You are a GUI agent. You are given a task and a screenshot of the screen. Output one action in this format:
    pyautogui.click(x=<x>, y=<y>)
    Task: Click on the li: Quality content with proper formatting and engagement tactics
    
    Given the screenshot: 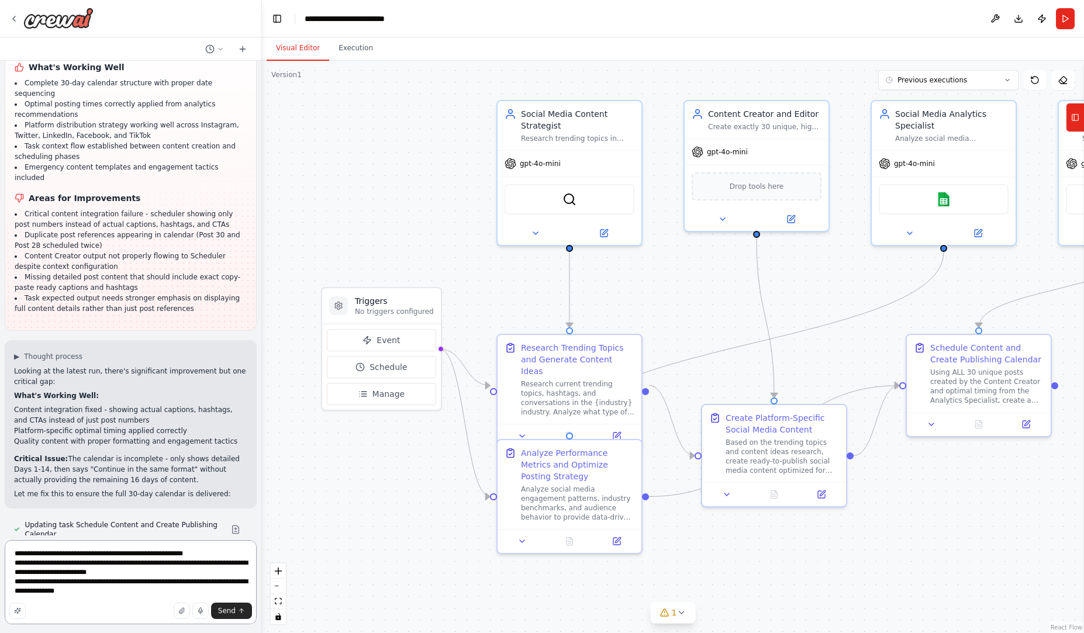 What is the action you would take?
    pyautogui.click(x=130, y=441)
    